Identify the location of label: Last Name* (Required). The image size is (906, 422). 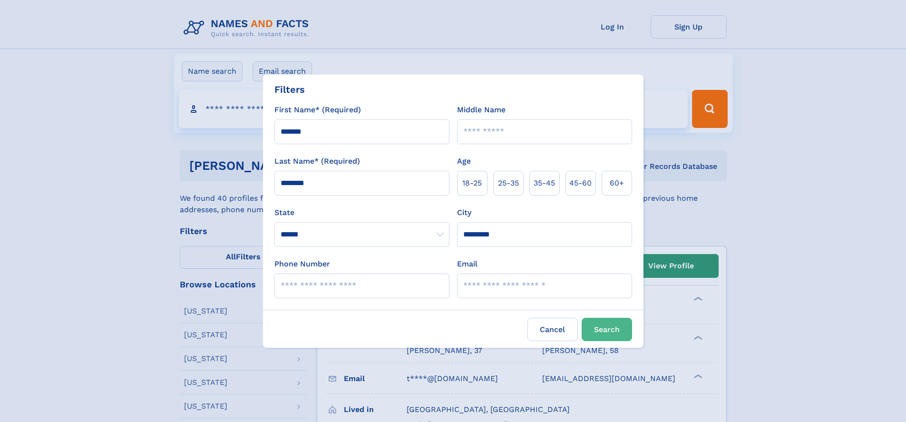
(317, 161).